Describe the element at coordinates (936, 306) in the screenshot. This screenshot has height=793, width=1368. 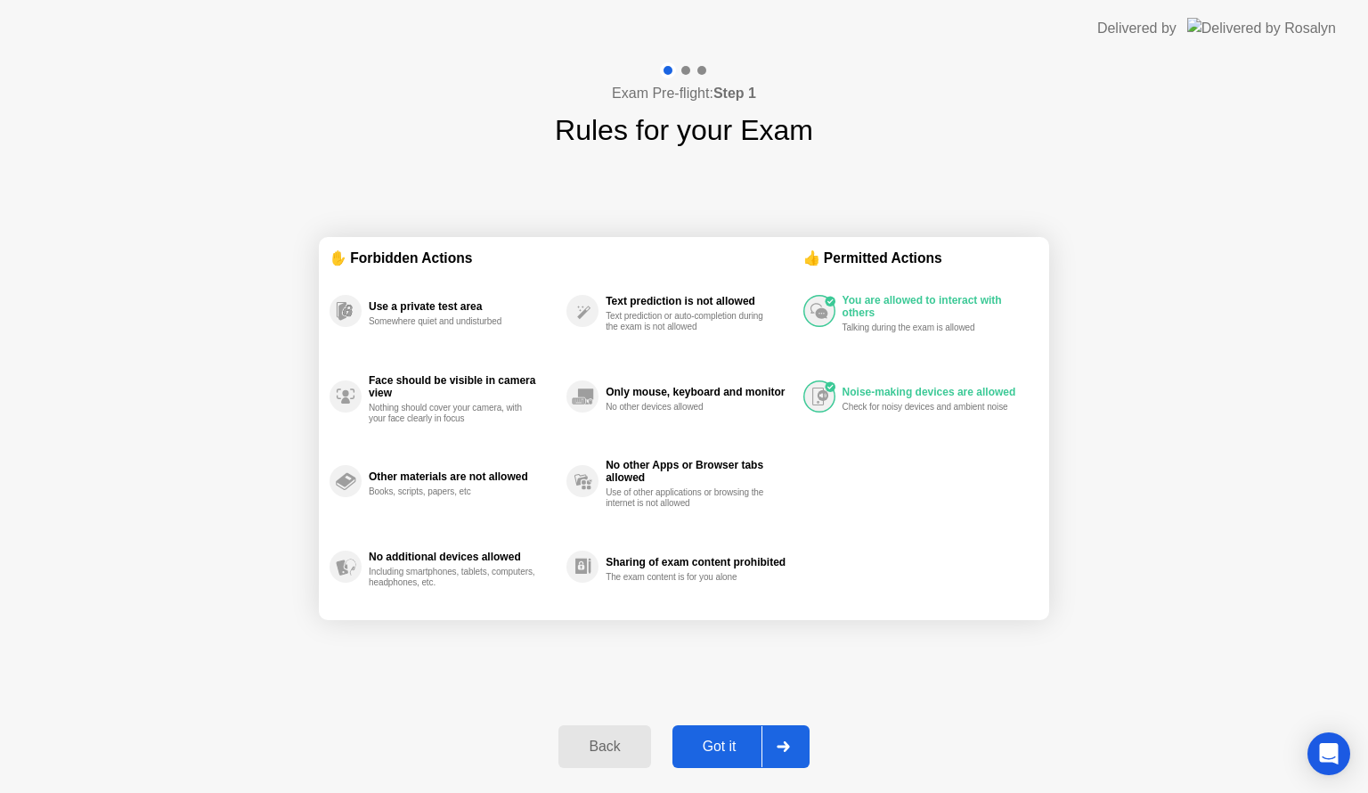
I see `div: You are allowed to interact with others` at that location.